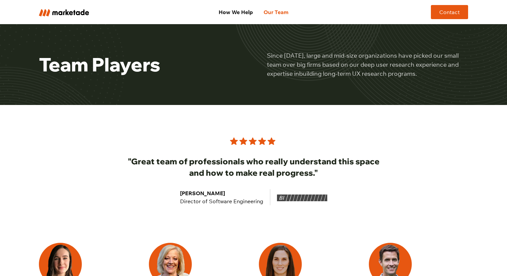 The image size is (507, 276). Describe the element at coordinates (222, 201) in the screenshot. I see `div: Director of Software Engineering` at that location.